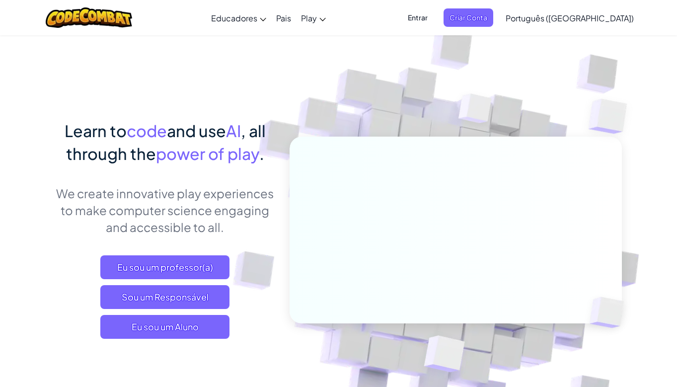 The image size is (677, 387). I want to click on img: CodeCombat logo, so click(89, 17).